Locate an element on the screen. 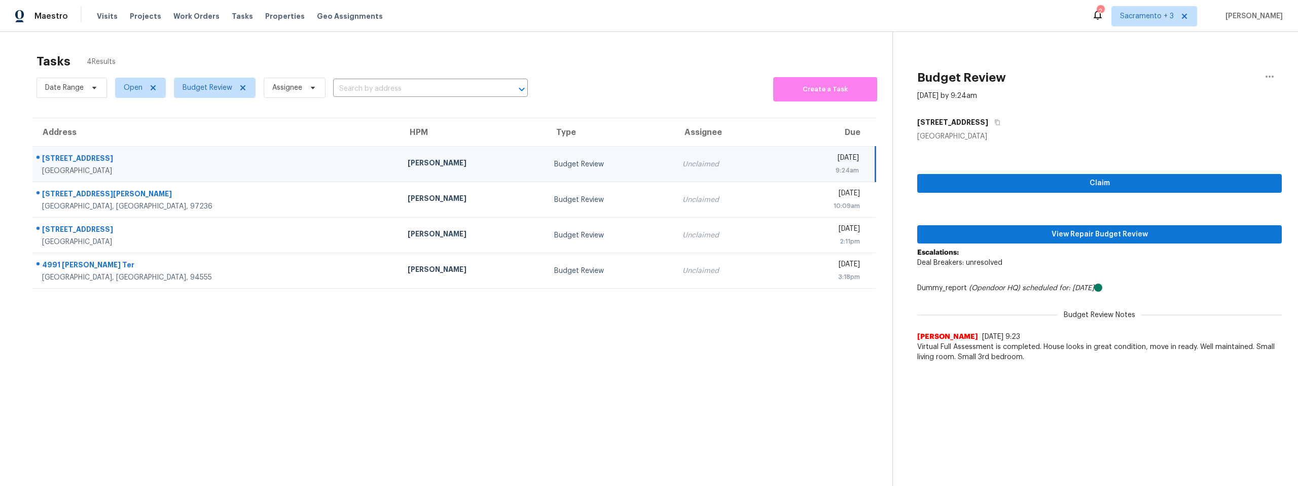 The width and height of the screenshot is (1298, 486). span: Budget Review is located at coordinates (207, 88).